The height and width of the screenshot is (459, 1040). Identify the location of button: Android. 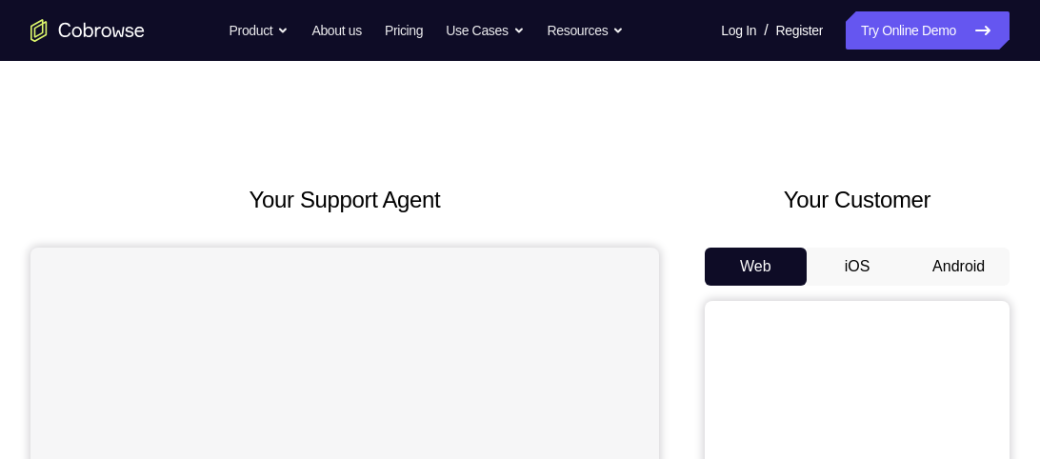
(958, 267).